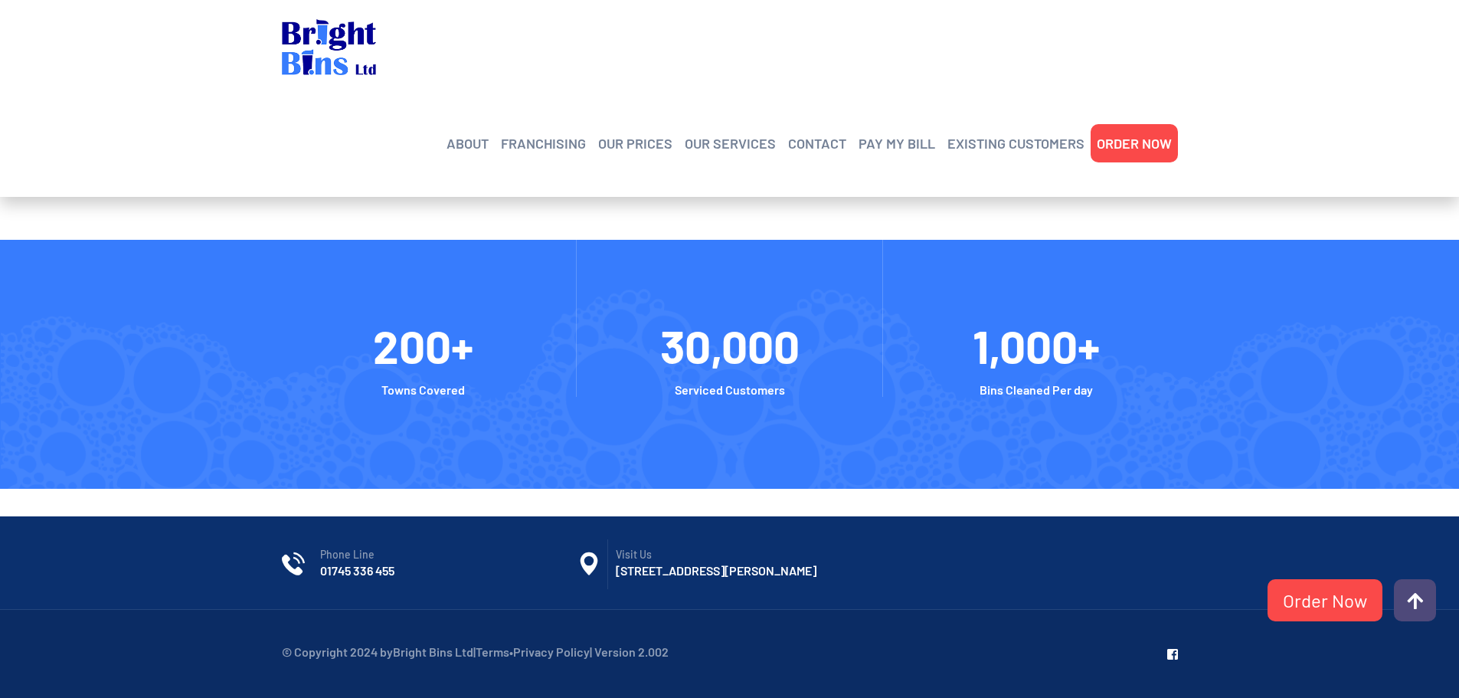  I want to click on a: 01745 336 455, so click(357, 570).